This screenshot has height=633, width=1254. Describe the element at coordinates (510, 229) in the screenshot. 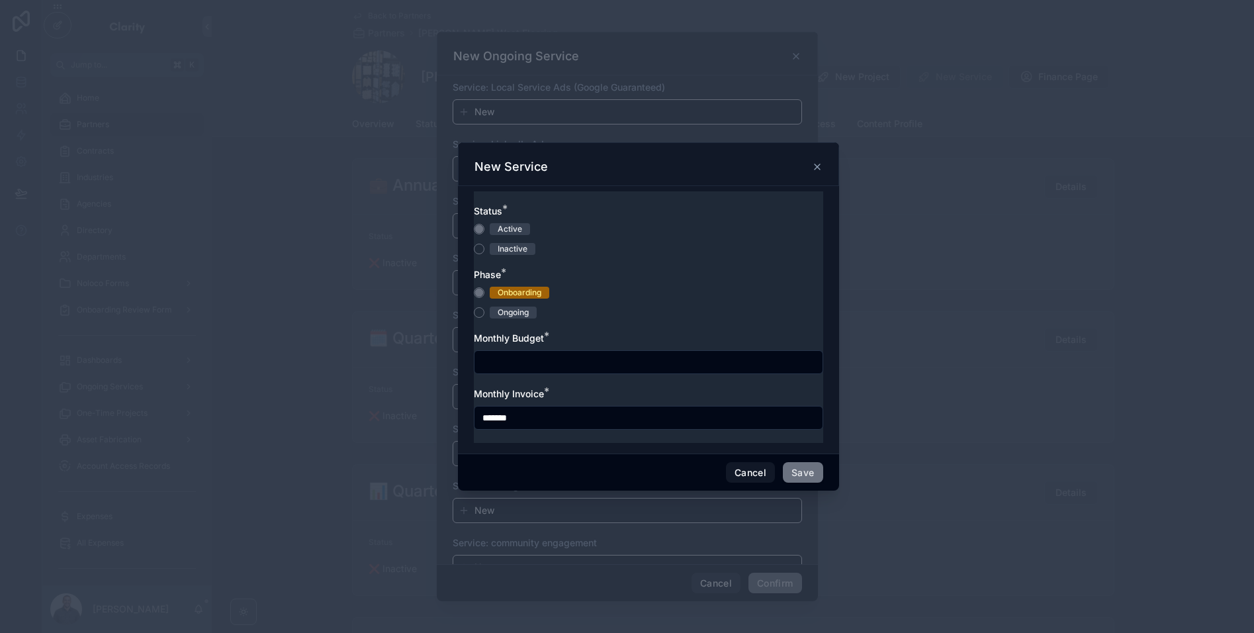

I see `div: Active` at that location.